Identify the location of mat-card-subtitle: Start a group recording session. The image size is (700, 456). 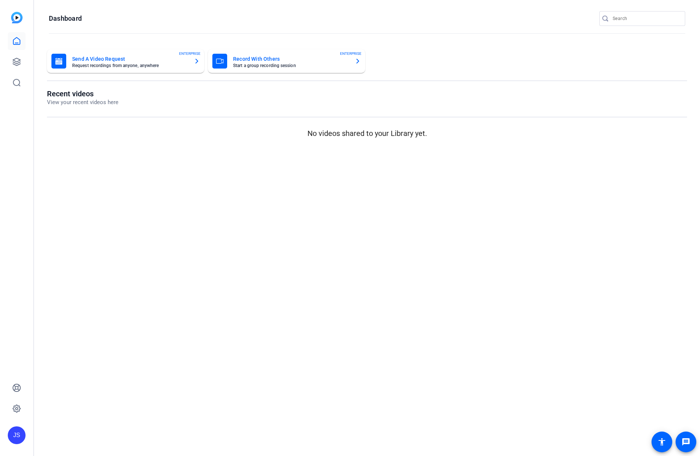
(291, 66).